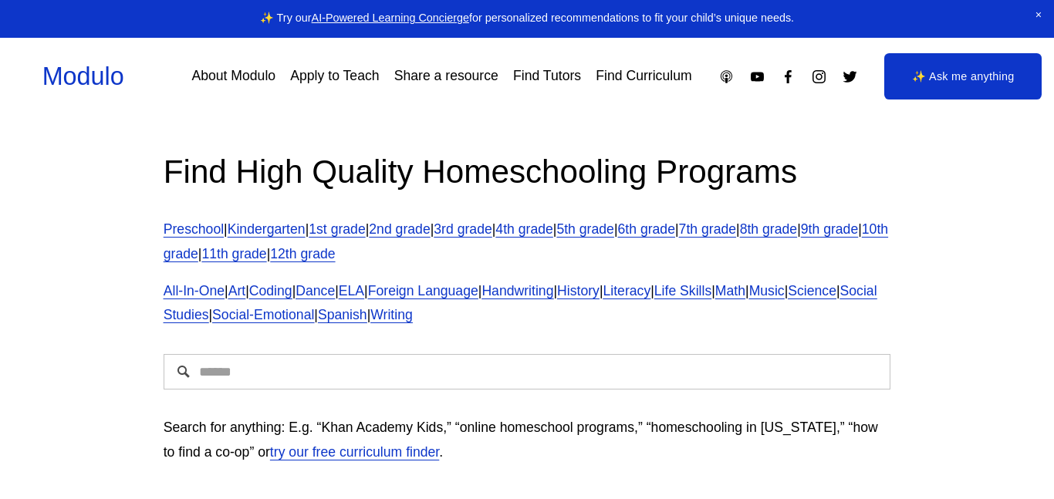 This screenshot has height=499, width=1054. Describe the element at coordinates (271, 291) in the screenshot. I see `a: Coding` at that location.